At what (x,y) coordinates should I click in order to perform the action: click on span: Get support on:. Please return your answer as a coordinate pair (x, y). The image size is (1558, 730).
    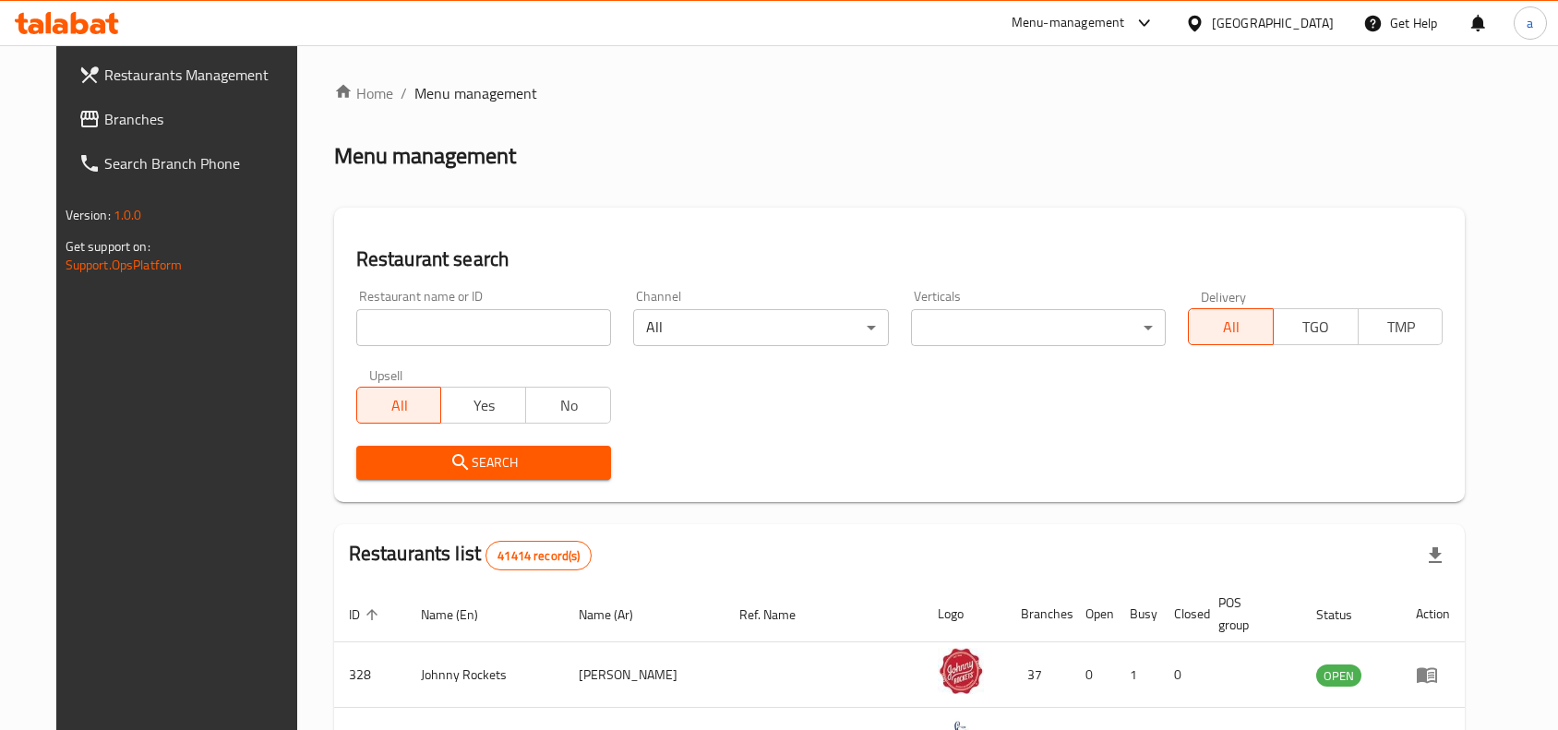
    Looking at the image, I should click on (108, 246).